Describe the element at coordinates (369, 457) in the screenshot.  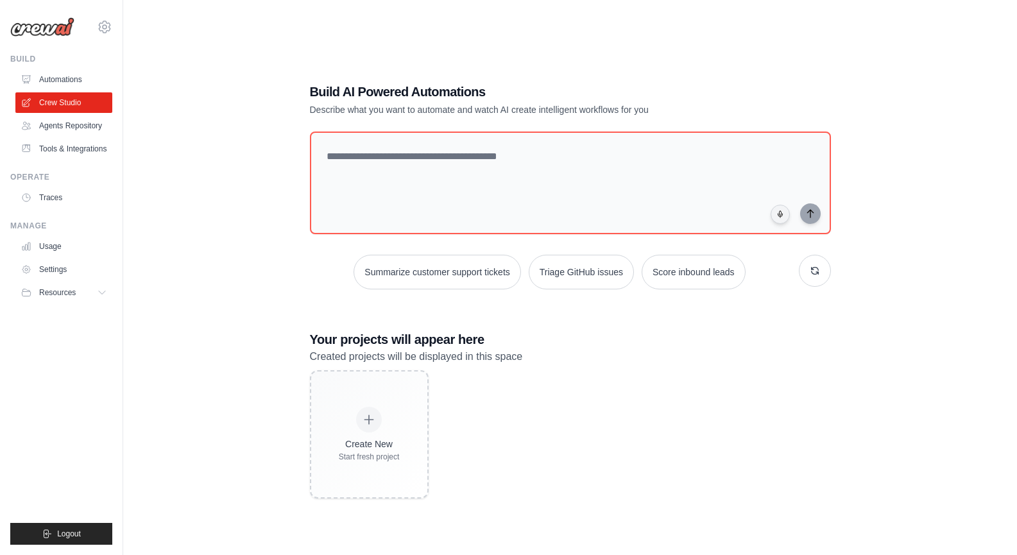
I see `div: Start fresh project` at that location.